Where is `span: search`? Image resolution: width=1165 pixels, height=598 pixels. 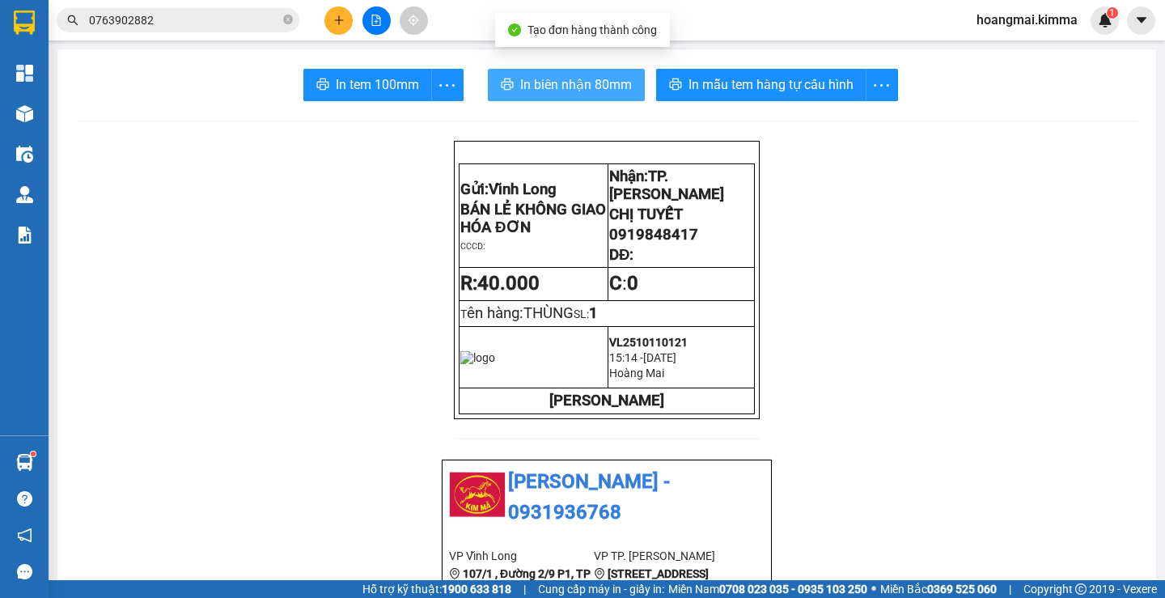 span: search is located at coordinates (73, 20).